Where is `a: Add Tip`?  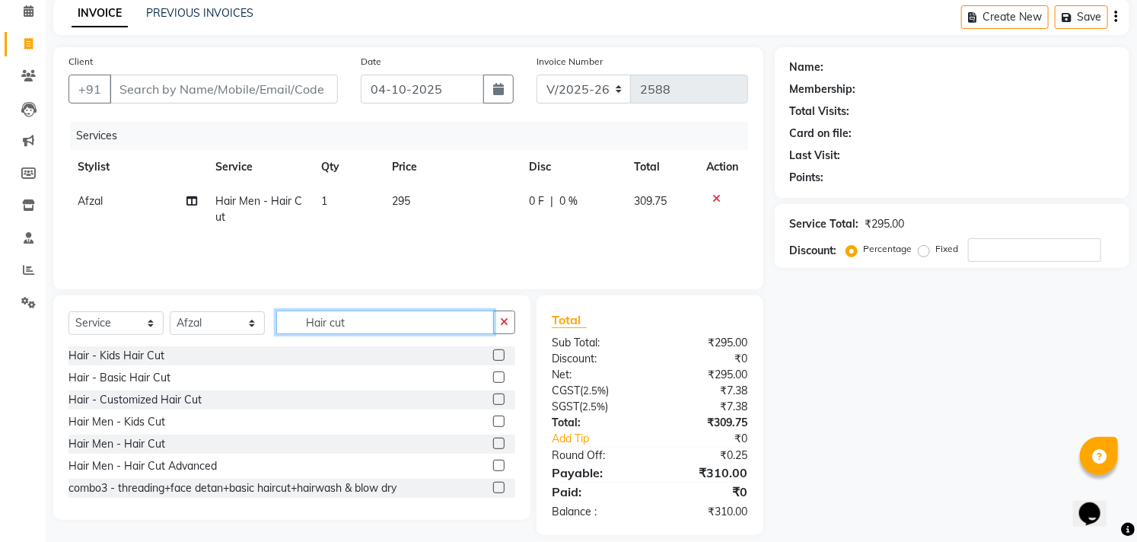
a: Add Tip is located at coordinates (604, 438).